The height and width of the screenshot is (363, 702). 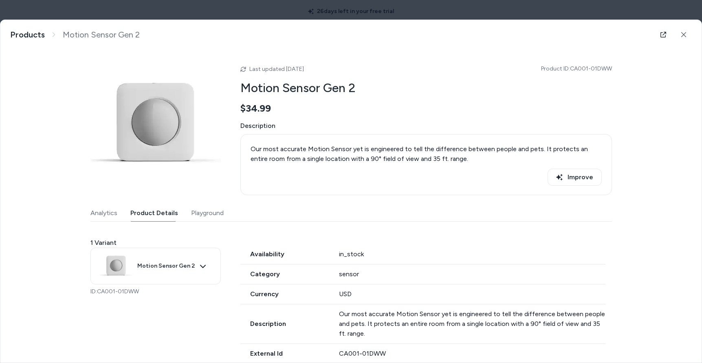 I want to click on span: 1 Variant, so click(x=104, y=243).